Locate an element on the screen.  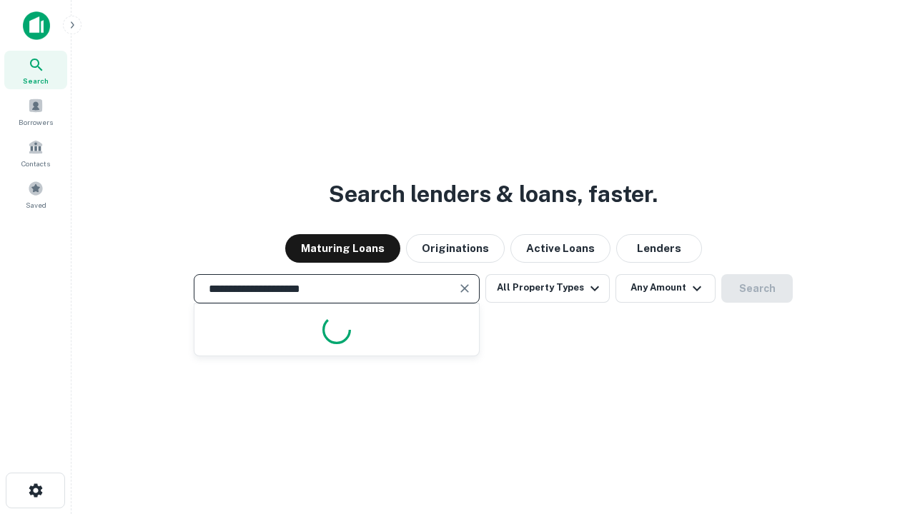
a: Search is located at coordinates (36, 70).